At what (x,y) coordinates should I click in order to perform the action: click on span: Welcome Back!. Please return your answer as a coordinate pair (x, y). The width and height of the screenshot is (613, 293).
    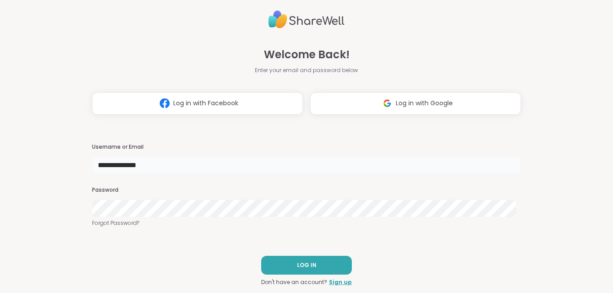
    Looking at the image, I should click on (306, 55).